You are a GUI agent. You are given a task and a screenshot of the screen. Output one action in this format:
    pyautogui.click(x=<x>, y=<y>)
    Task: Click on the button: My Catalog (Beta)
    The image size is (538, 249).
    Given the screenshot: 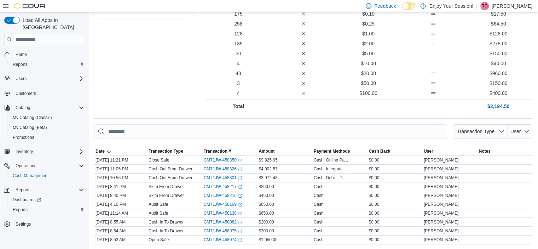 What is the action you would take?
    pyautogui.click(x=47, y=127)
    